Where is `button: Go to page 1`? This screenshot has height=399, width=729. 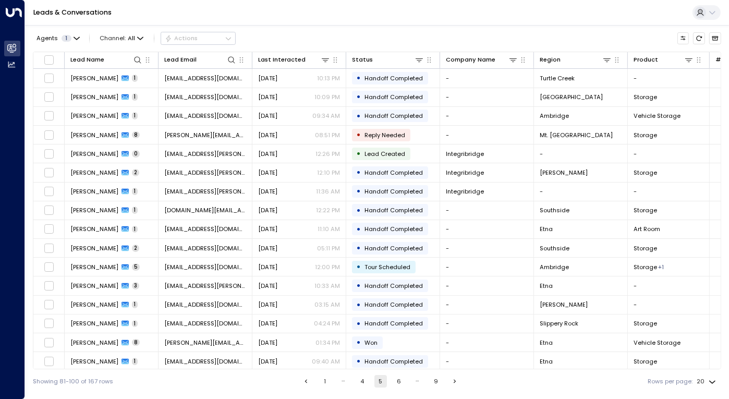 button: Go to page 1 is located at coordinates (325, 381).